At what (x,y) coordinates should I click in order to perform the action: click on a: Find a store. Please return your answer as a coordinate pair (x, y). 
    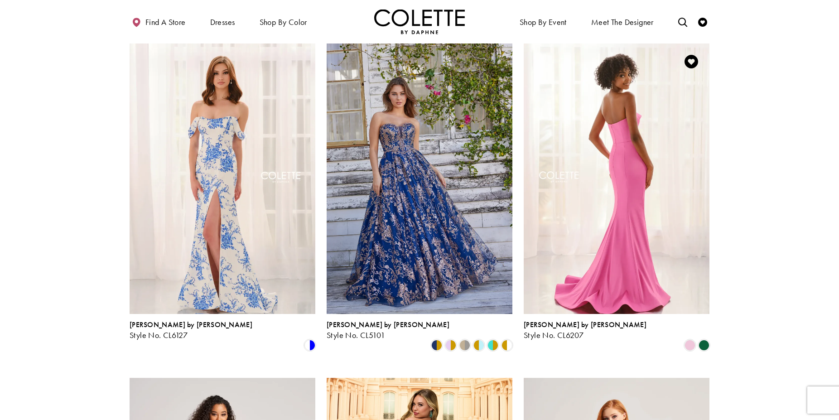
    Looking at the image, I should click on (159, 21).